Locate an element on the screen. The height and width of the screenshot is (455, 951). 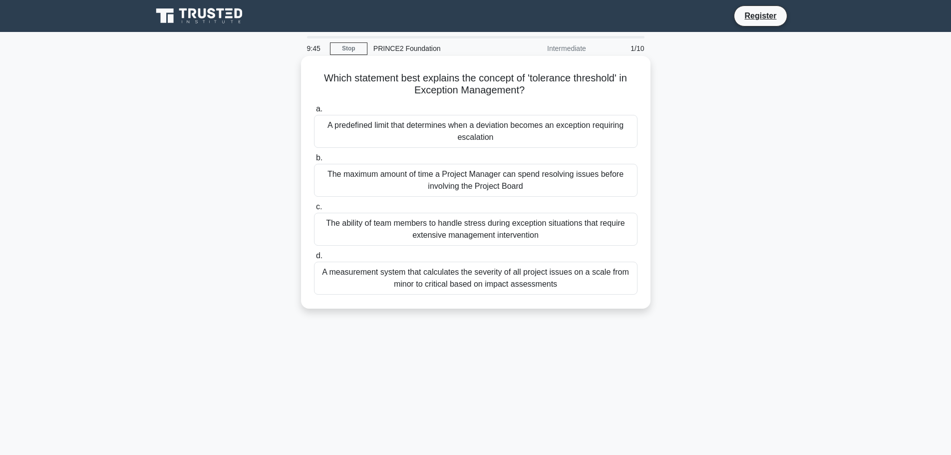
div: Intermediate is located at coordinates (548, 48).